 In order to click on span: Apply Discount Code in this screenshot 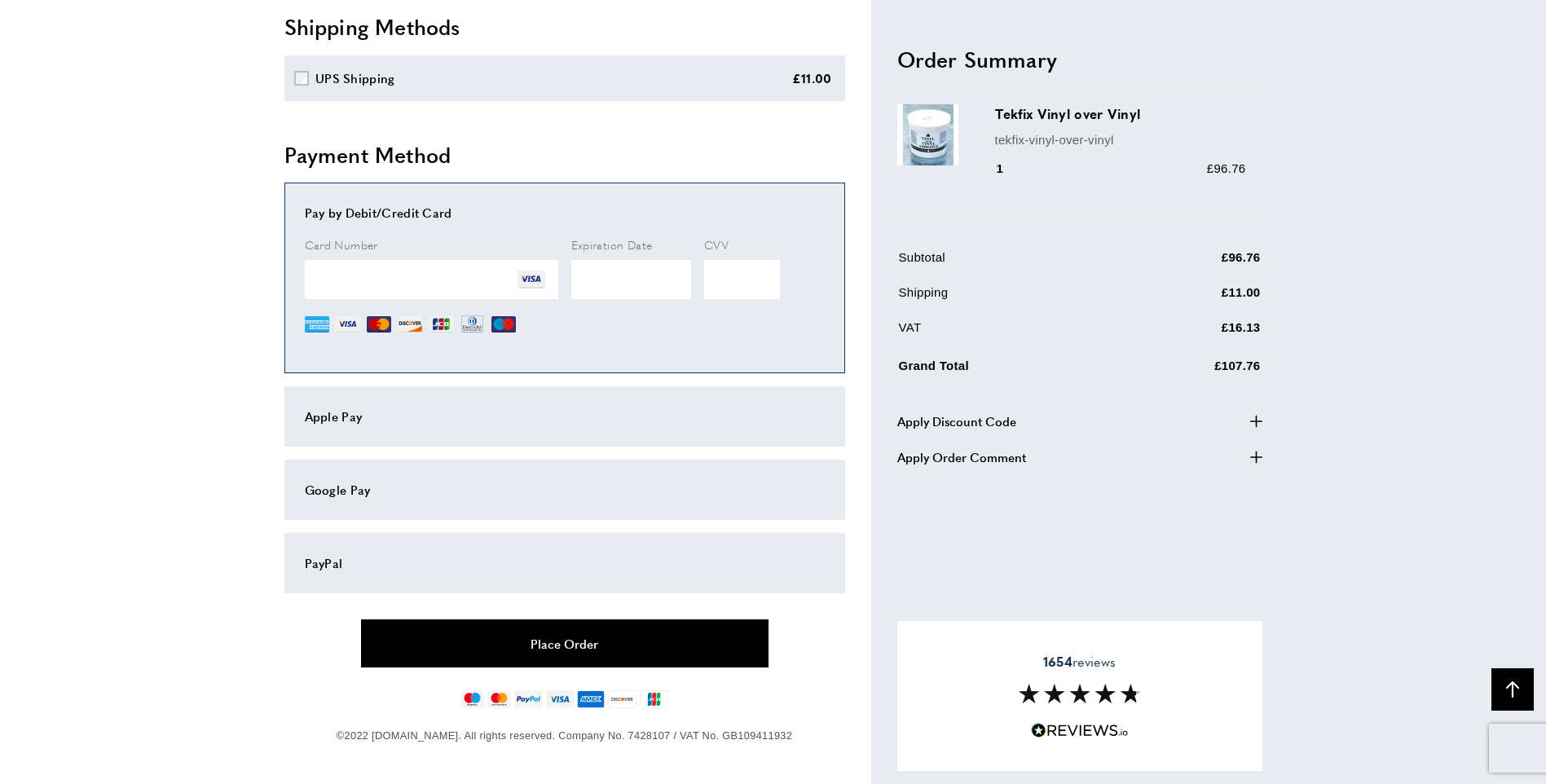, I will do `click(957, 421)`.